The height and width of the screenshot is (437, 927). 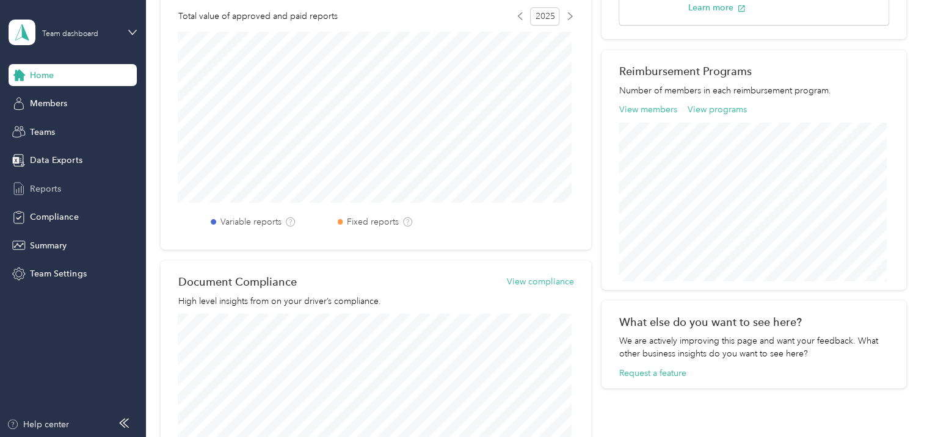 I want to click on div: Team dashboard, so click(x=70, y=34).